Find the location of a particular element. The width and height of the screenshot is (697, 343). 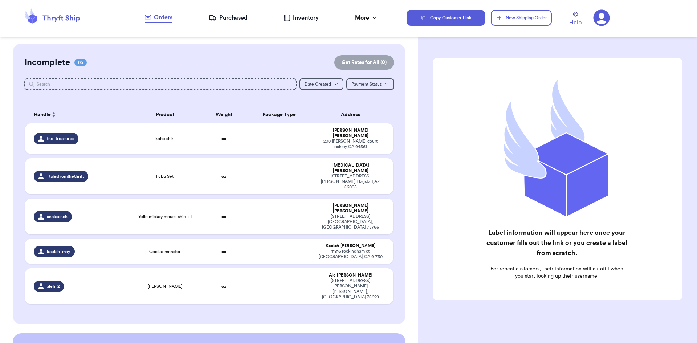

span: aleh_2 is located at coordinates (53, 286).